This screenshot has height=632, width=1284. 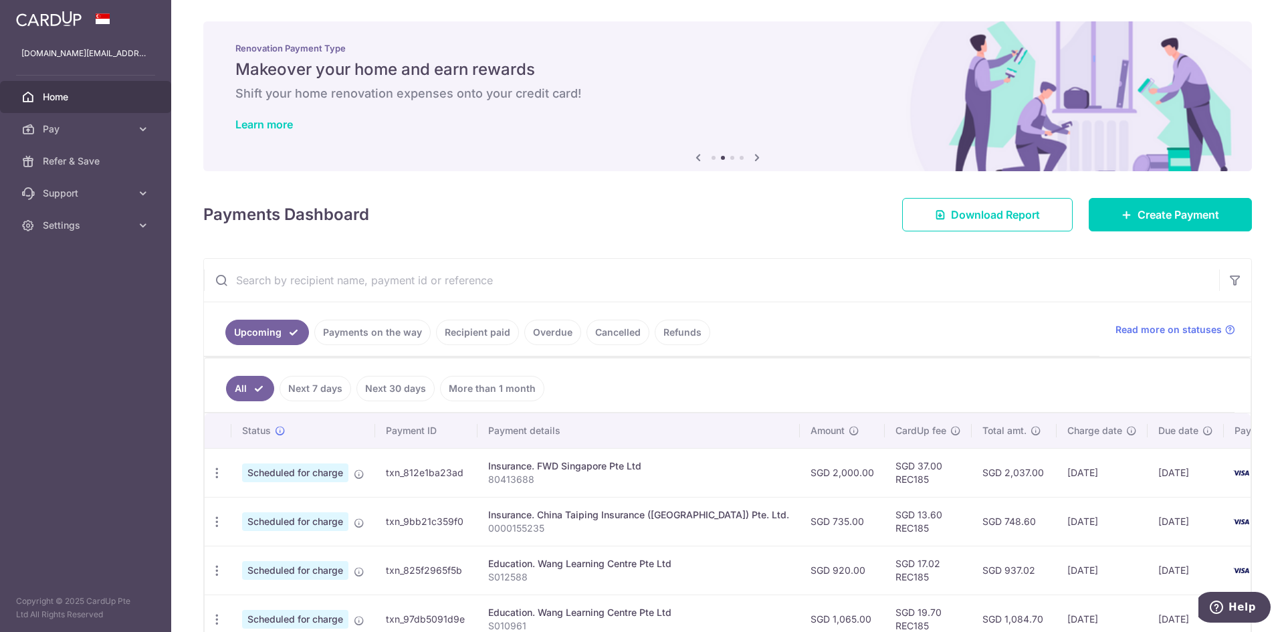 What do you see at coordinates (842, 472) in the screenshot?
I see `td: SGD 2,000.00` at bounding box center [842, 472].